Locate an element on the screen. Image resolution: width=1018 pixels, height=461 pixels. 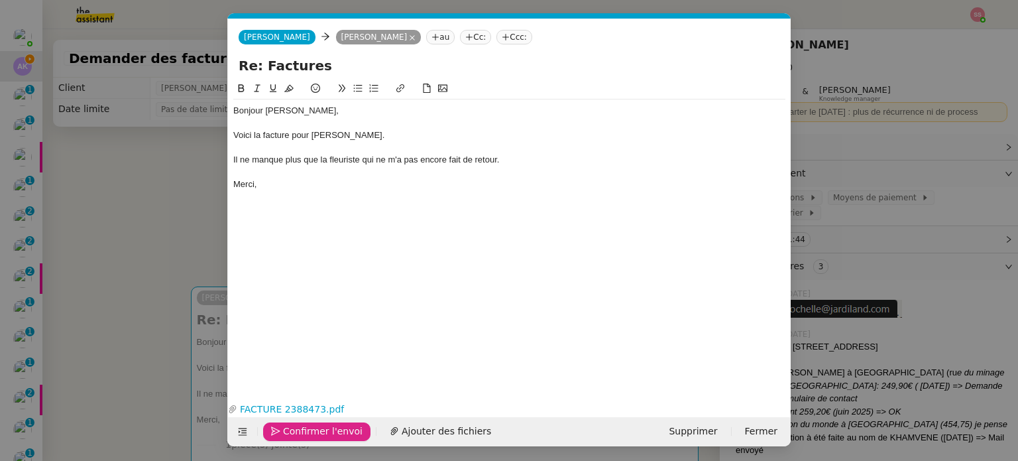
span: Confirmer l'envoi is located at coordinates (323, 431).